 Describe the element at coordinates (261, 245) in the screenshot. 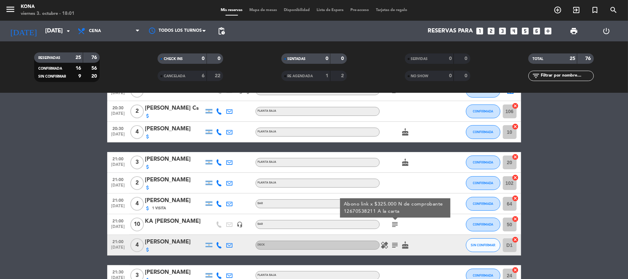

I see `span: DECK` at that location.